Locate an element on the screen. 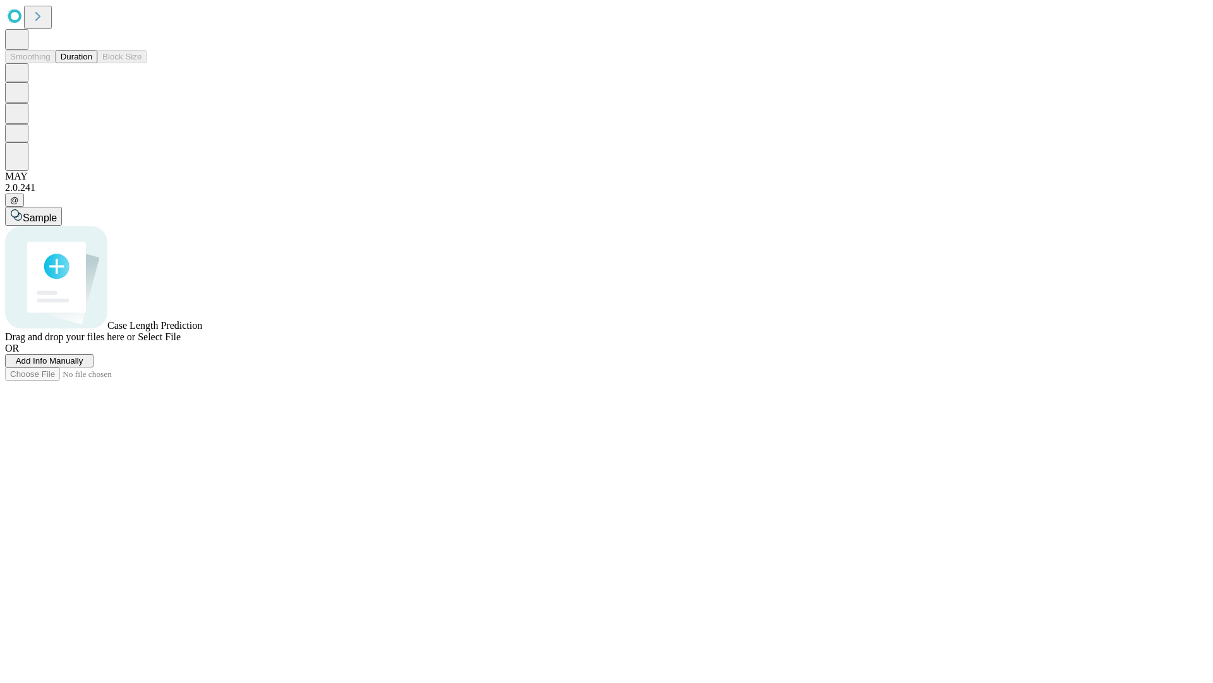  span: Add Info Manually is located at coordinates (49, 360).